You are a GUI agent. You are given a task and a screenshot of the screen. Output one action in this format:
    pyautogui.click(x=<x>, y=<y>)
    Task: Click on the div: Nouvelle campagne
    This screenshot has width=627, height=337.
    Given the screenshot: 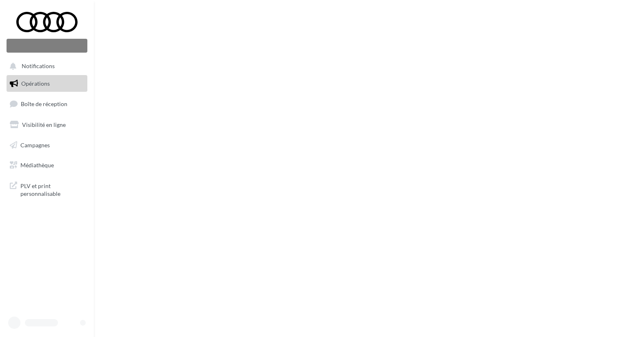 What is the action you would take?
    pyautogui.click(x=47, y=46)
    